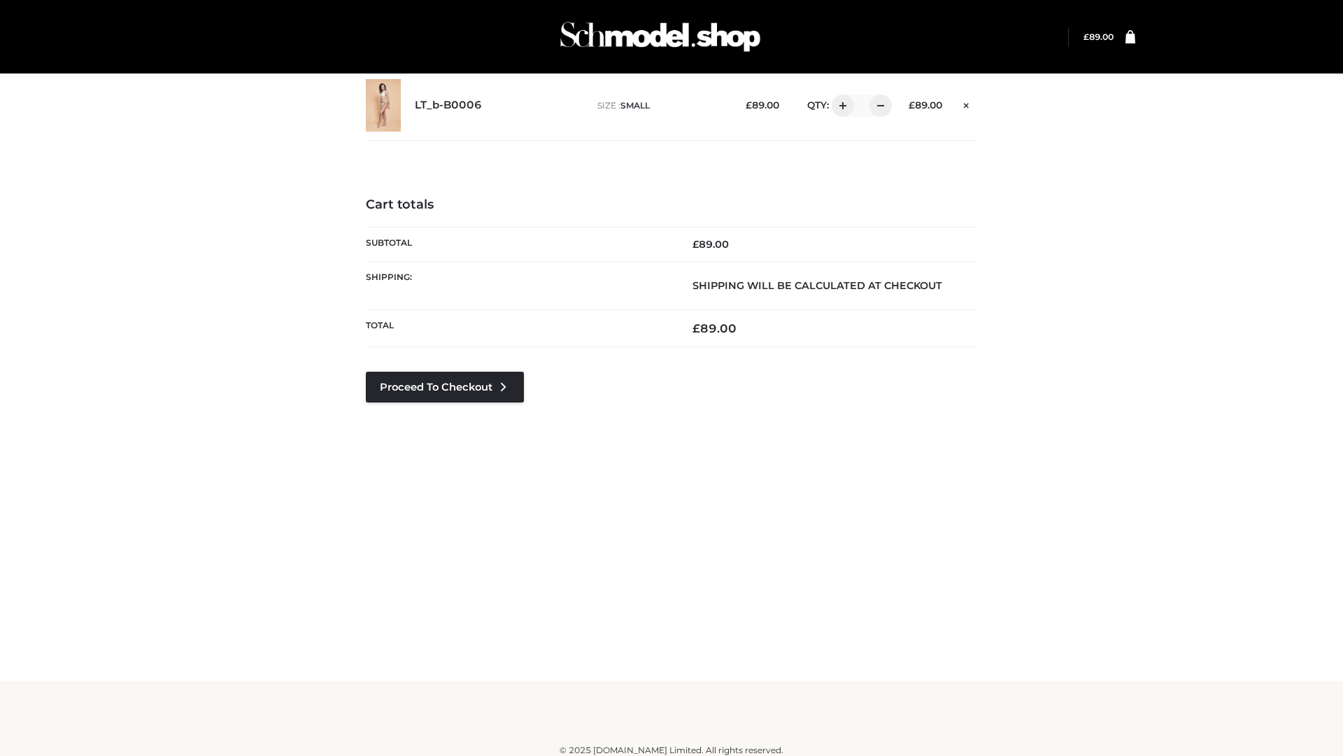  I want to click on a: Proceed to Checkout, so click(445, 387).